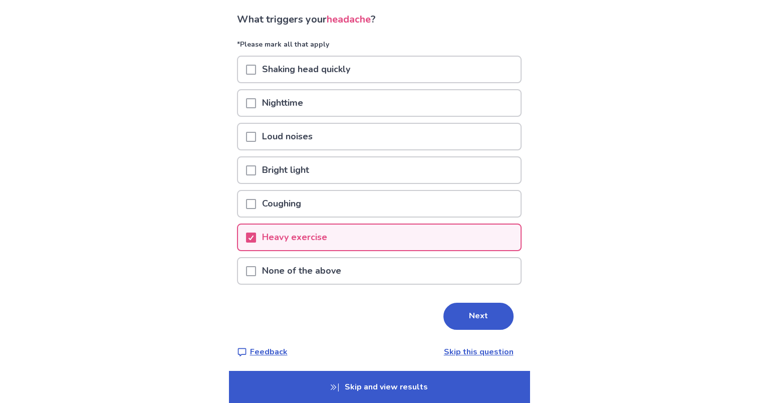 This screenshot has height=403, width=758. Describe the element at coordinates (287, 136) in the screenshot. I see `p: Loud noises` at that location.